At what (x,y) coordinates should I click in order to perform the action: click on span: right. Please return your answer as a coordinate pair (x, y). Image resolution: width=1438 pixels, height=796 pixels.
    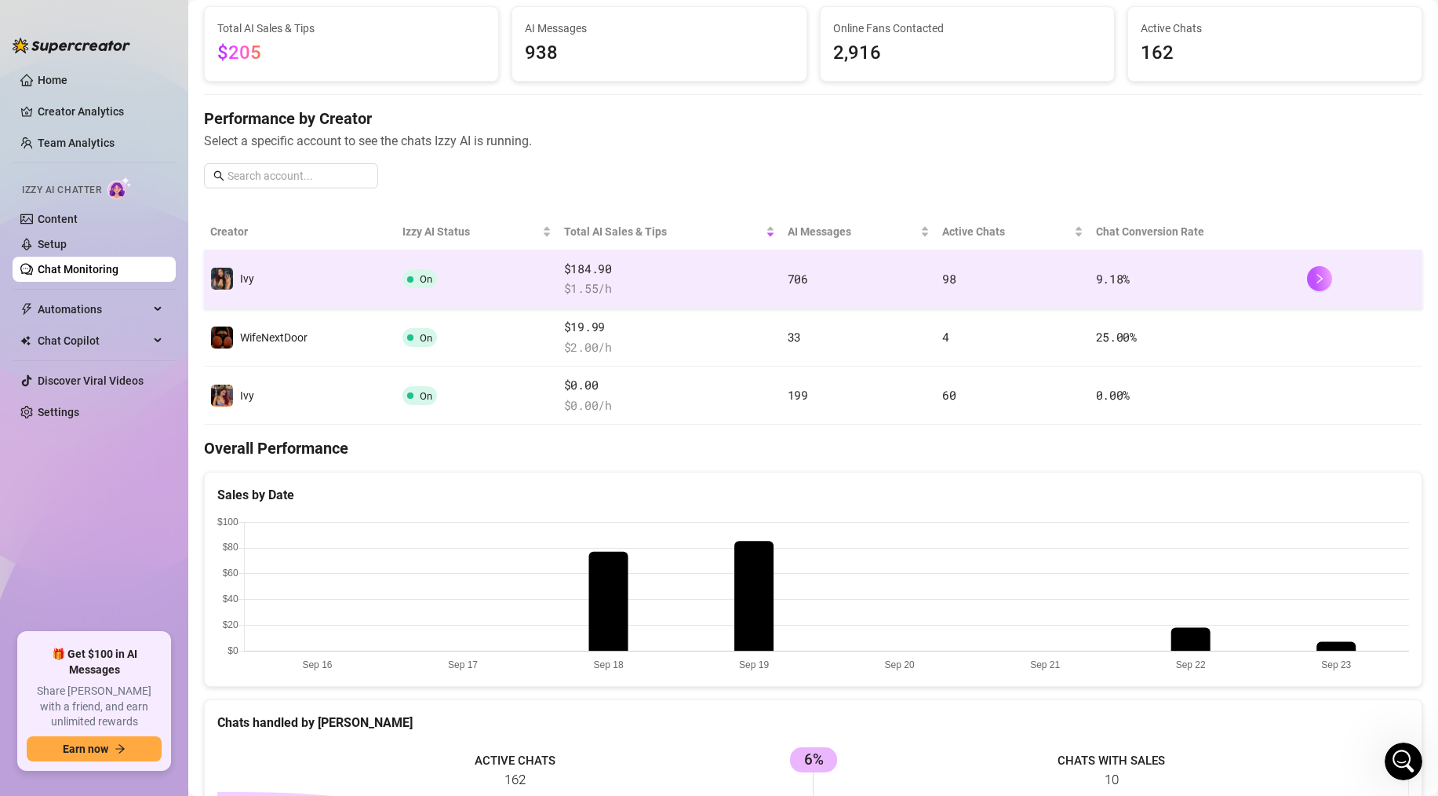
    Looking at the image, I should click on (1320, 279).